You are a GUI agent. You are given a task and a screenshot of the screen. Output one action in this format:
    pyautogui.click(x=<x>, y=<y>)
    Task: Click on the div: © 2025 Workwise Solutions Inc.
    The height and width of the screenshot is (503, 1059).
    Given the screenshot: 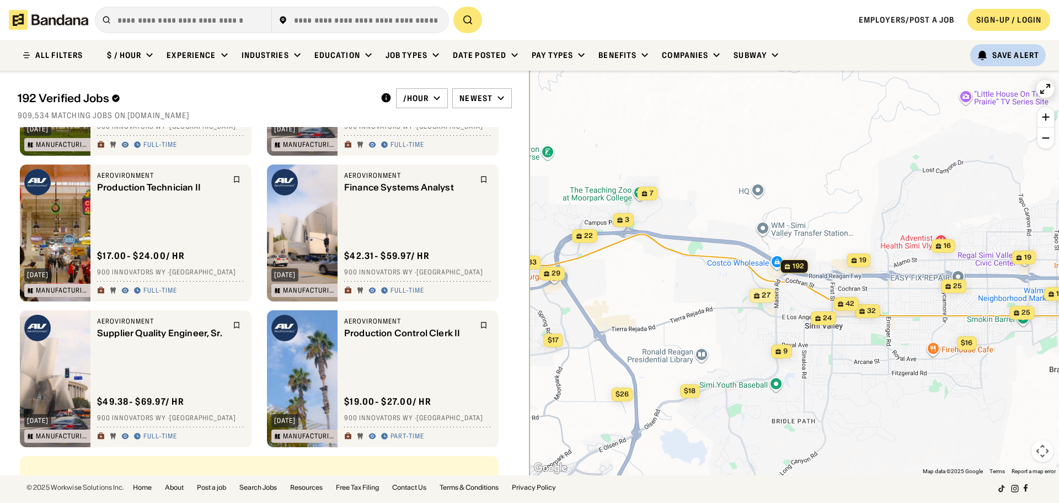 What is the action you would take?
    pyautogui.click(x=75, y=487)
    